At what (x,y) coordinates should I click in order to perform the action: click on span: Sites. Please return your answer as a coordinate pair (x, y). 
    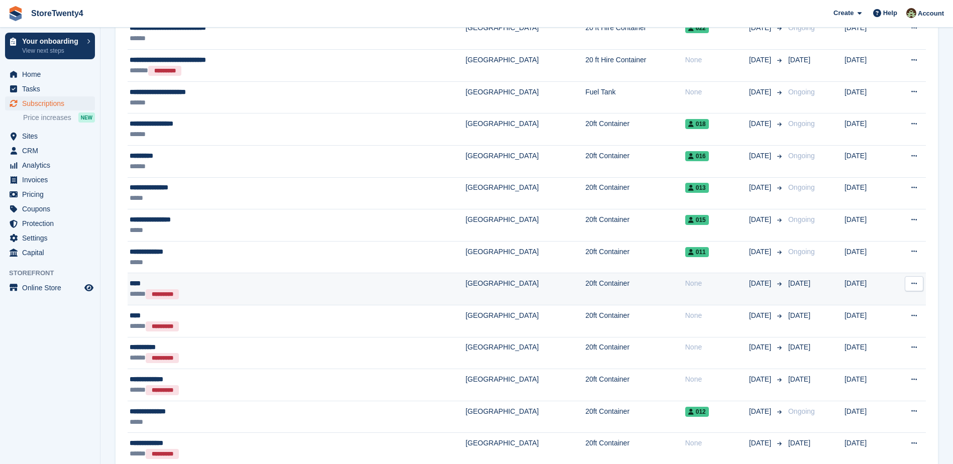
    Looking at the image, I should click on (52, 136).